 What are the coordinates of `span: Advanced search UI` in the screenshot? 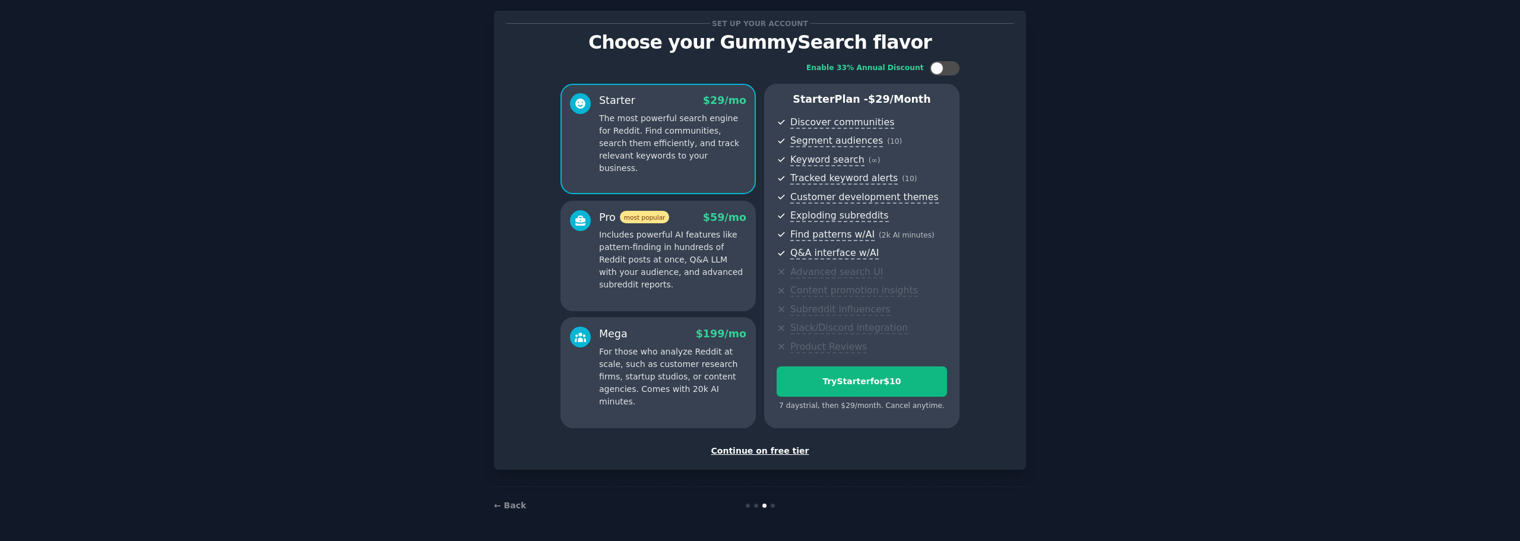 It's located at (837, 272).